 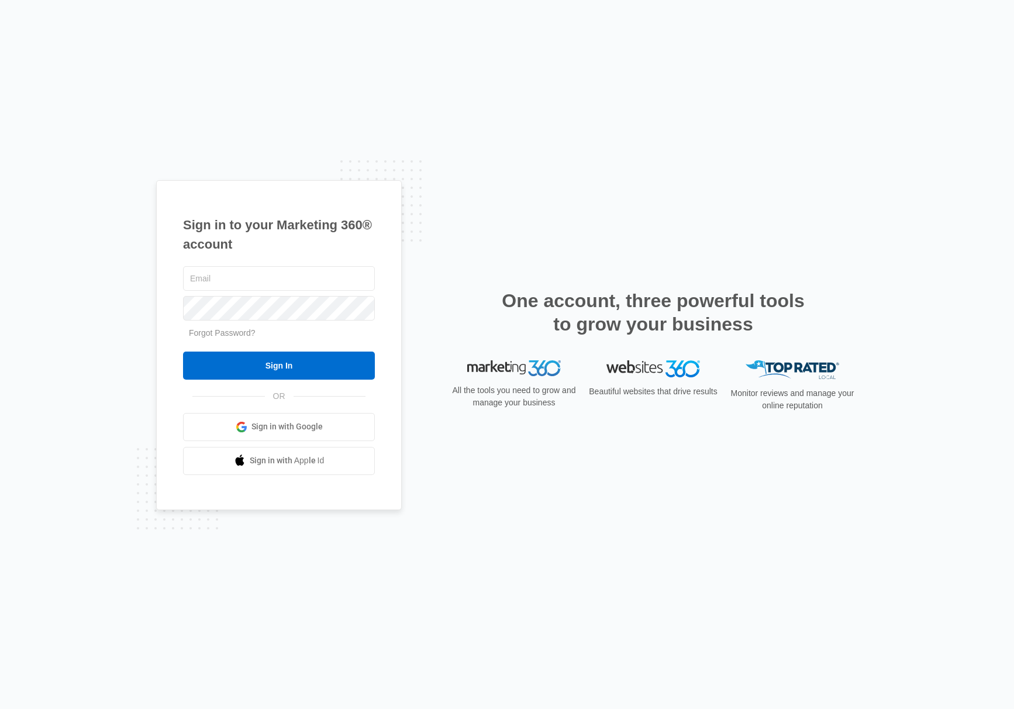 What do you see at coordinates (279, 396) in the screenshot?
I see `span: OR` at bounding box center [279, 396].